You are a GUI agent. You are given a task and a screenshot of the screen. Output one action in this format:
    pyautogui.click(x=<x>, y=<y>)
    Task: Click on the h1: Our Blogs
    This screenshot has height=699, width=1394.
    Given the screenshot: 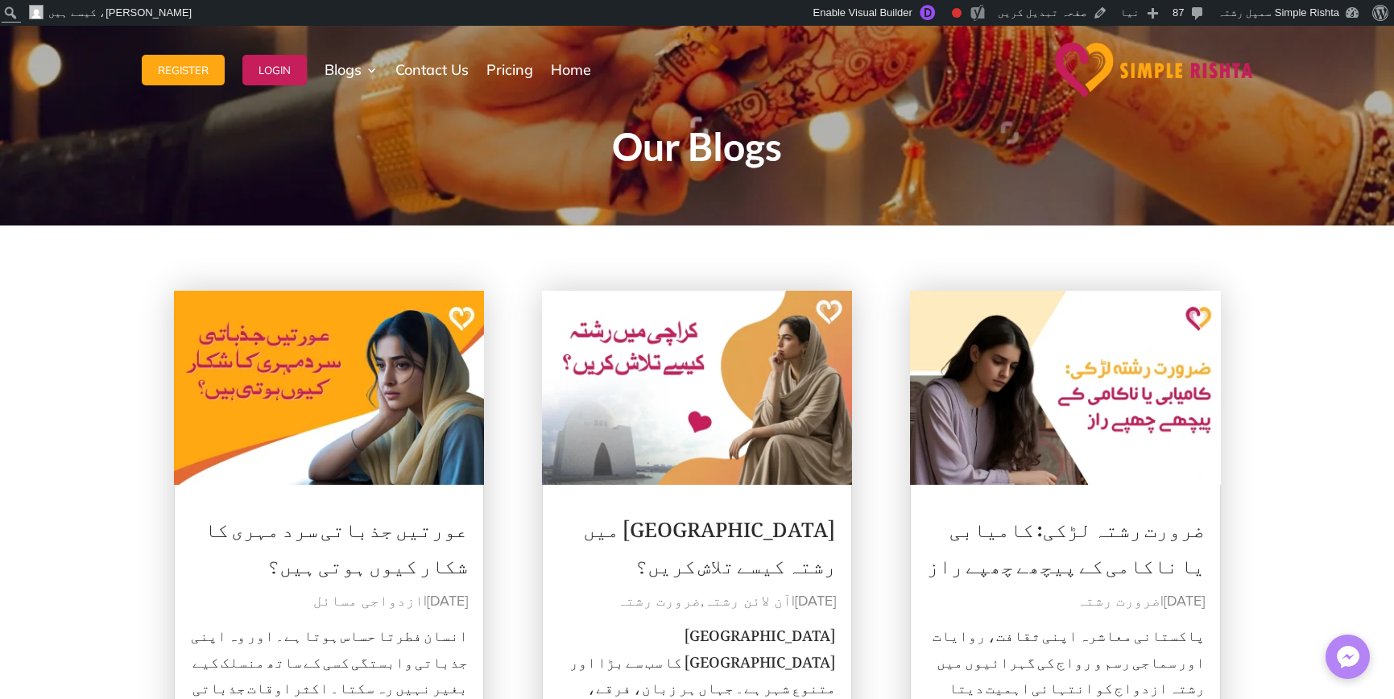 What is the action you would take?
    pyautogui.click(x=697, y=151)
    